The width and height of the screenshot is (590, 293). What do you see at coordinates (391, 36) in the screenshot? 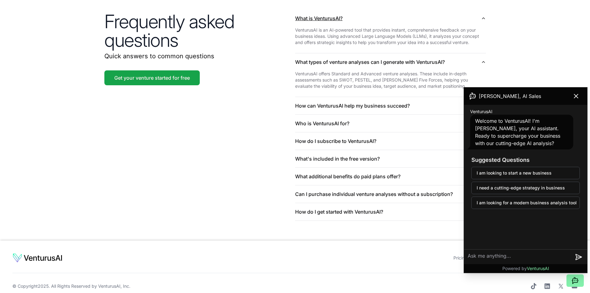
I see `p: VenturusAI is an AI-powered tool that provides instant, comprehensive feedback on your business i...` at bounding box center [391, 36].